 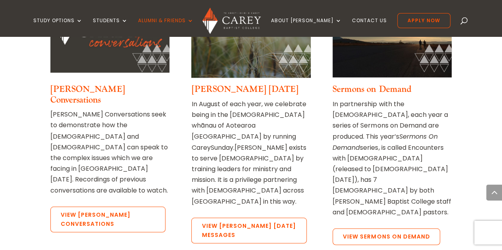 I want to click on a: Alumni & Friends, so click(x=166, y=27).